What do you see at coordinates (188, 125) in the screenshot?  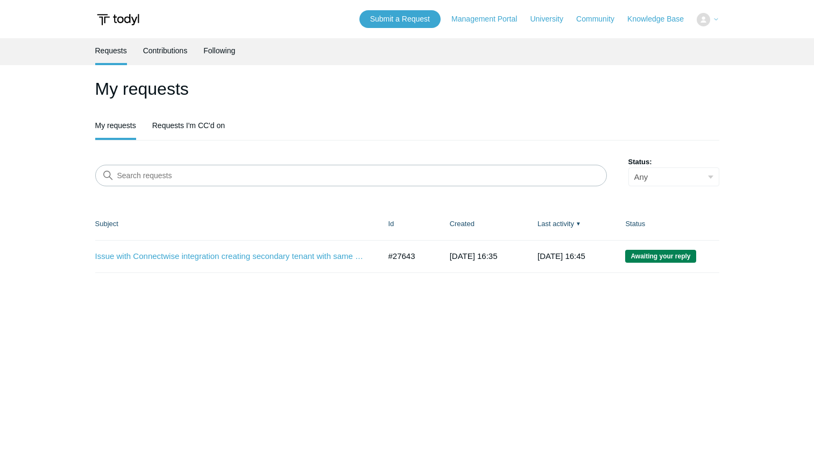 I see `a: Requests I'm CC'd on` at bounding box center [188, 125].